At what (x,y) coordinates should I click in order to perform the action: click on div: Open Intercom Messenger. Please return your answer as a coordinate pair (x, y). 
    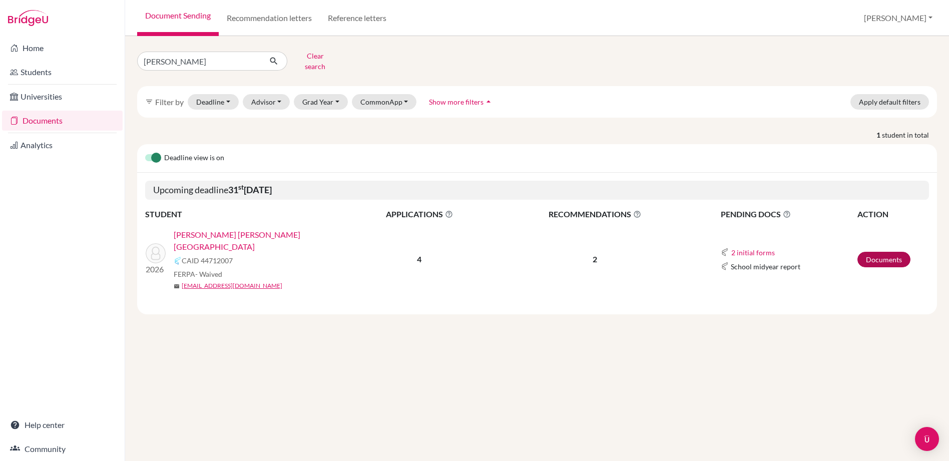
    Looking at the image, I should click on (927, 439).